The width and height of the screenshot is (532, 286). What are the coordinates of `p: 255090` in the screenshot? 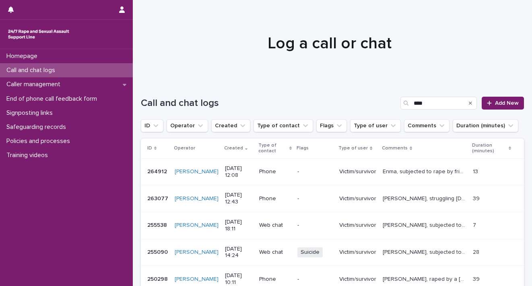 It's located at (158, 251).